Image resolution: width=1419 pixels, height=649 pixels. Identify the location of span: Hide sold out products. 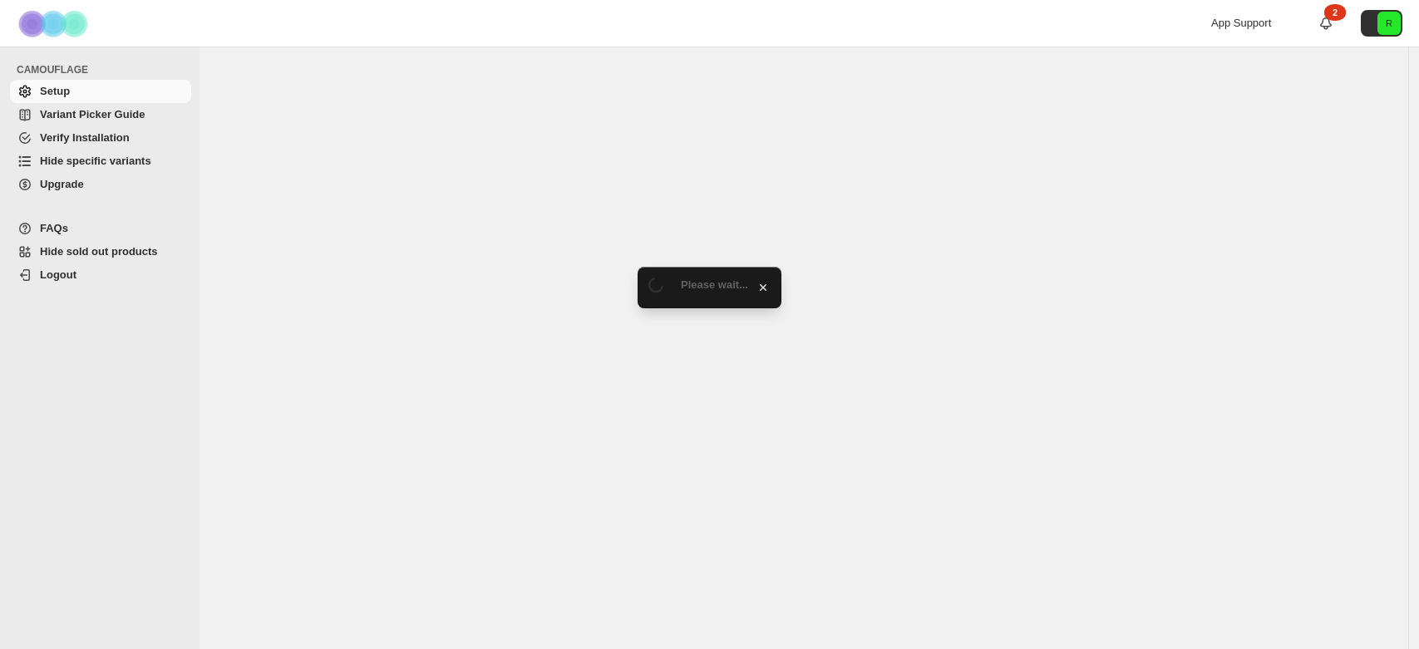
(99, 251).